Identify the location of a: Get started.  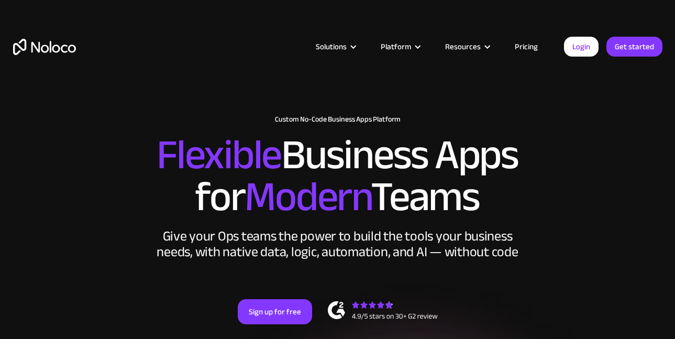
(634, 47).